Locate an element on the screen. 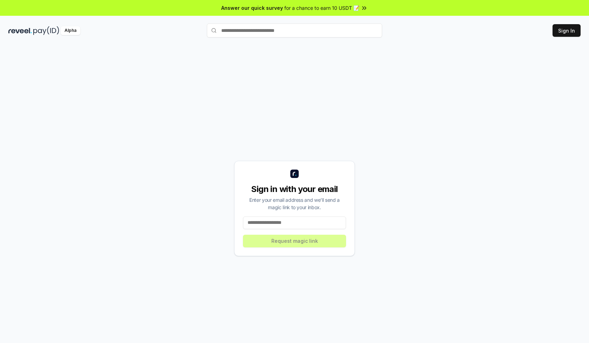  div: Enter your email address and we’ll send a magic link to your inbox. is located at coordinates (294, 204).